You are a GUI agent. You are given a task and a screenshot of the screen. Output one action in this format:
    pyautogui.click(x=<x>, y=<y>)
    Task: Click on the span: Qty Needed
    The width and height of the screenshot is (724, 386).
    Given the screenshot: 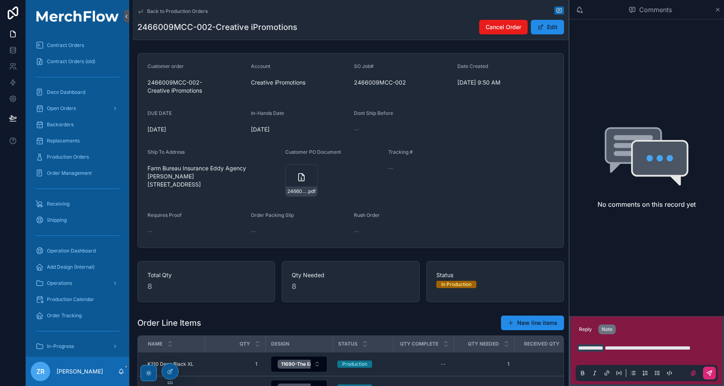 What is the action you would take?
    pyautogui.click(x=350, y=275)
    